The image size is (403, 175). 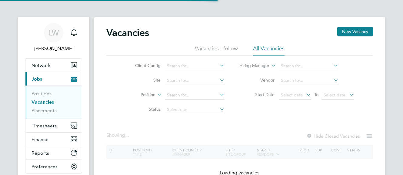 What do you see at coordinates (54, 48) in the screenshot?
I see `span: Liam Wright` at bounding box center [54, 48].